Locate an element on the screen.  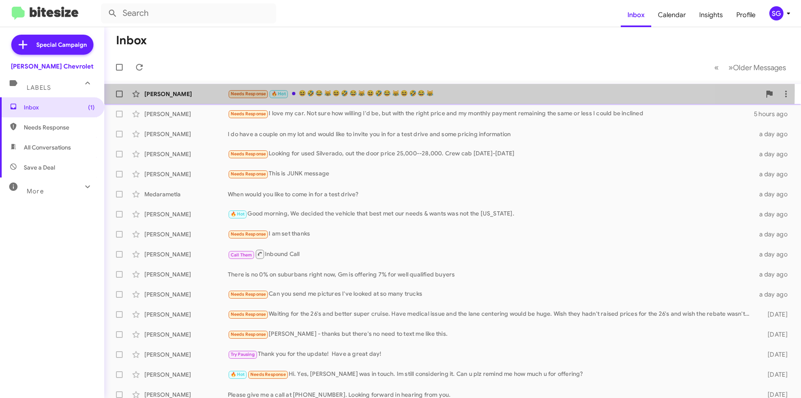
span: All Conversations is located at coordinates (47, 147).